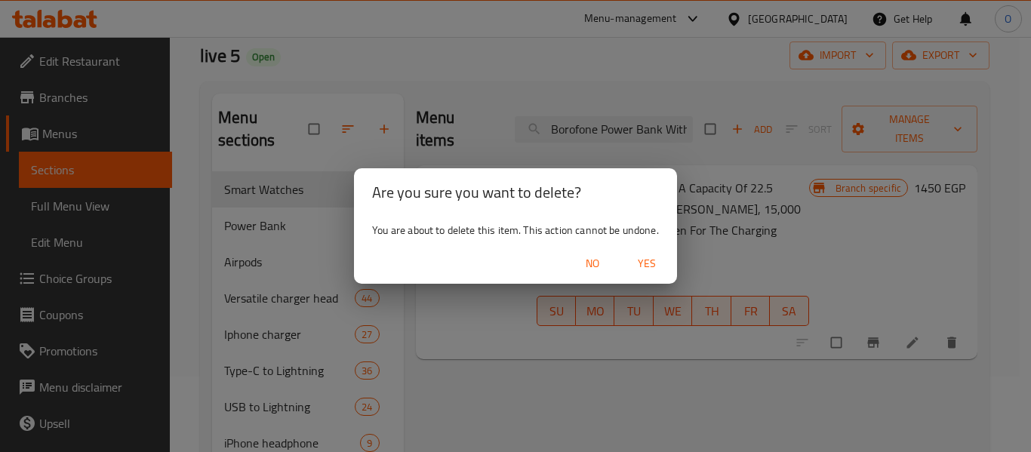 Image resolution: width=1031 pixels, height=452 pixels. What do you see at coordinates (515, 192) in the screenshot?
I see `h2: Are you sure you want to delete?` at bounding box center [515, 192].